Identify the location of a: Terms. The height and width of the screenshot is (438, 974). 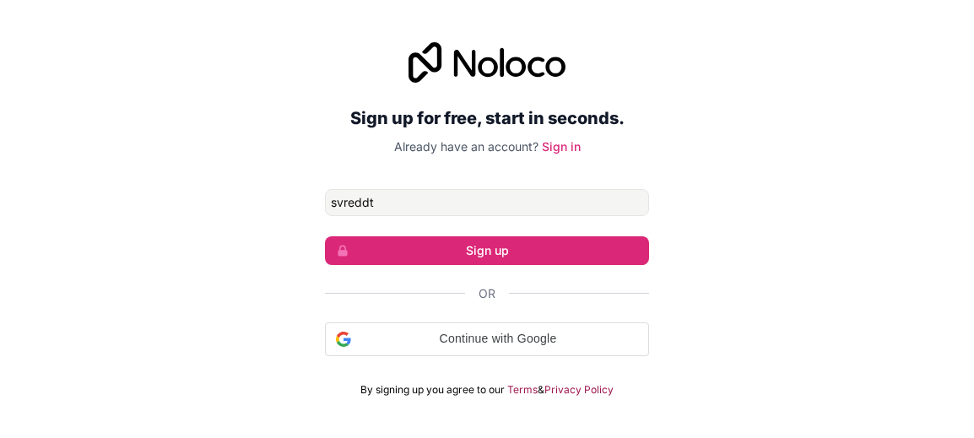
(522, 390).